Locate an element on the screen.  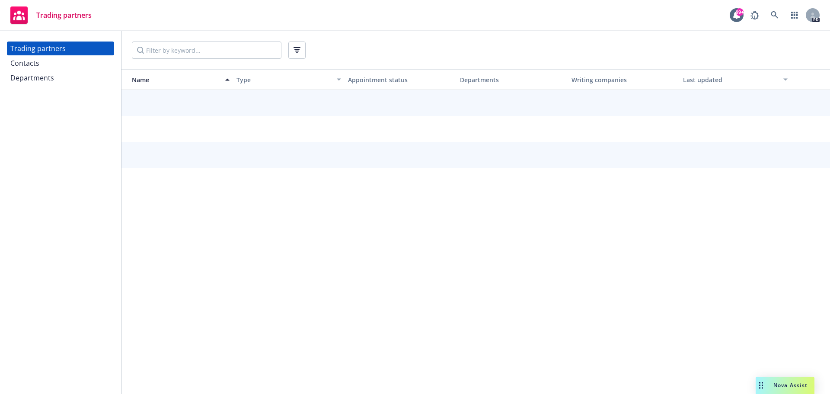
button: Type is located at coordinates (289, 80).